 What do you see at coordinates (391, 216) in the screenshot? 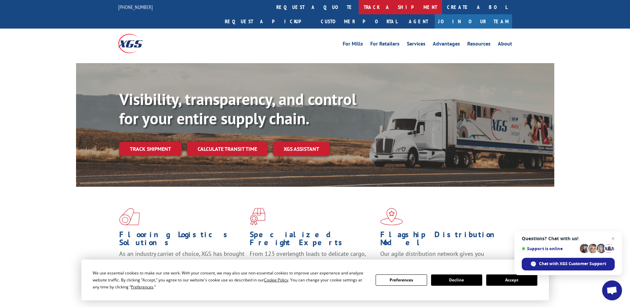
I see `img: xgs-icon-flagship-distribution-model-red` at bounding box center [391, 216].